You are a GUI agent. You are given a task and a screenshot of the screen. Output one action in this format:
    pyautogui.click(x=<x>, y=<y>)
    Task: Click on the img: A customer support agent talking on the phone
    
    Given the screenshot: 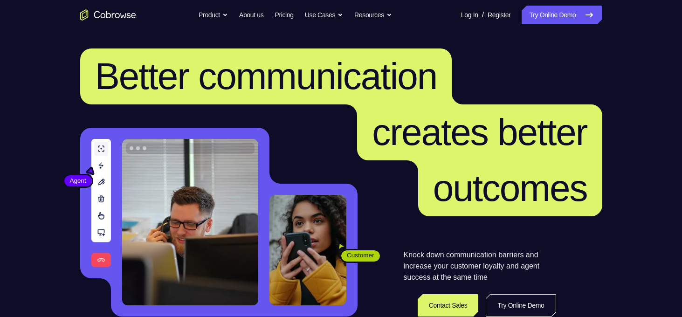 What is the action you would take?
    pyautogui.click(x=190, y=222)
    